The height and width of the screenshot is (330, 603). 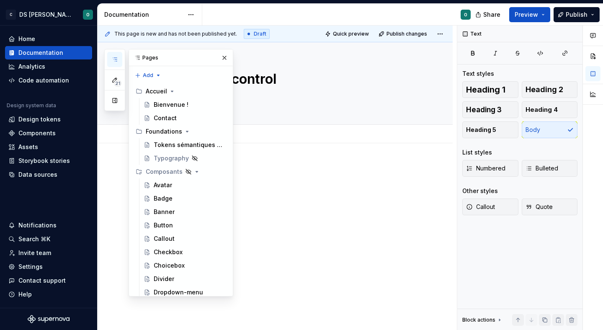 I want to click on button: Add, so click(x=148, y=75).